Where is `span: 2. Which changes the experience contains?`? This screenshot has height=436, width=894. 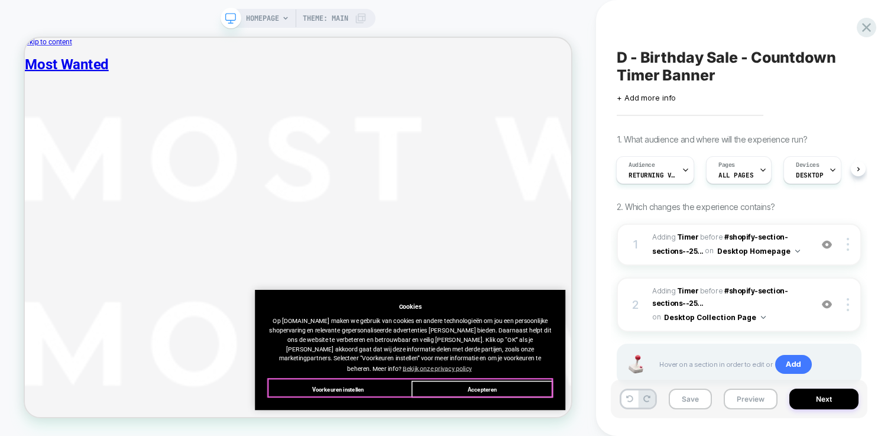 span: 2. Which changes the experience contains? is located at coordinates (695, 206).